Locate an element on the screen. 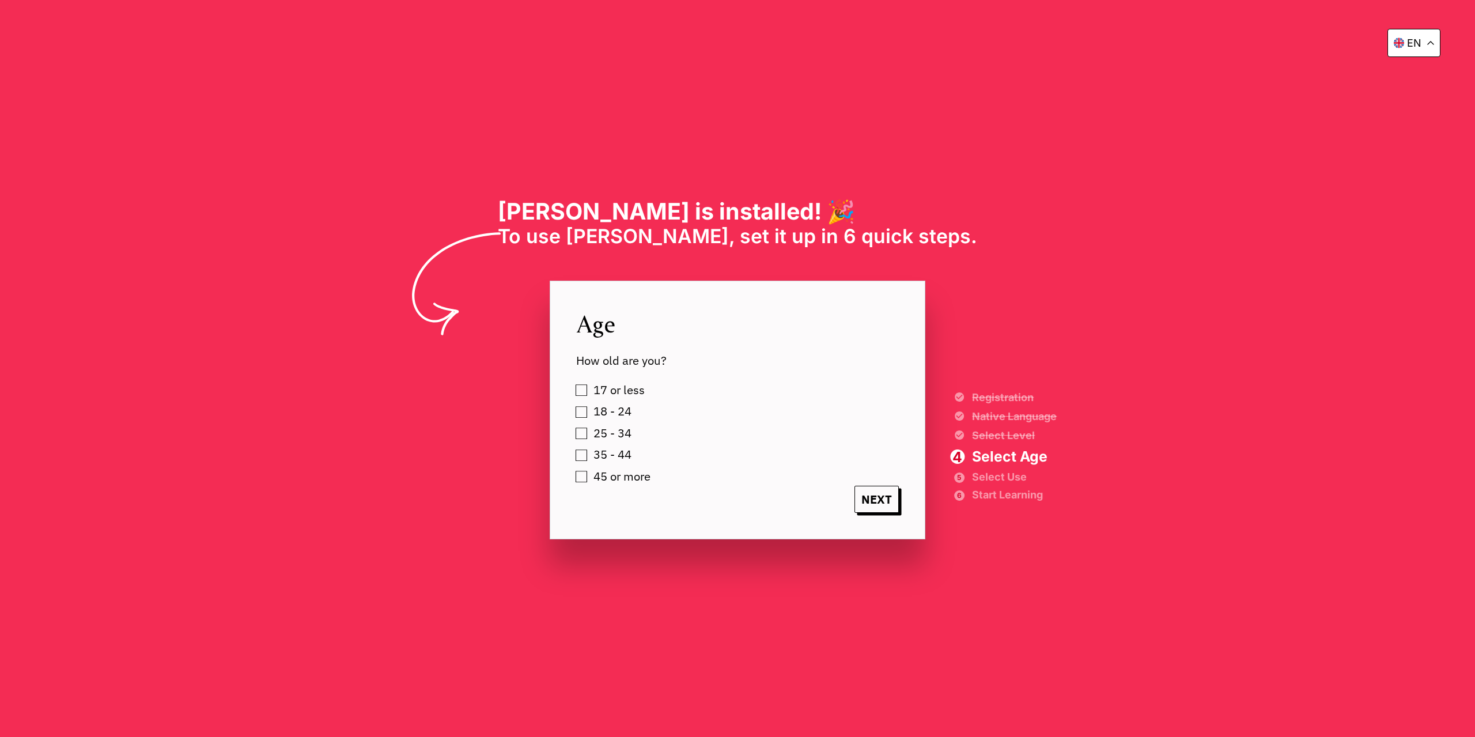  span: Select Age is located at coordinates (1014, 456).